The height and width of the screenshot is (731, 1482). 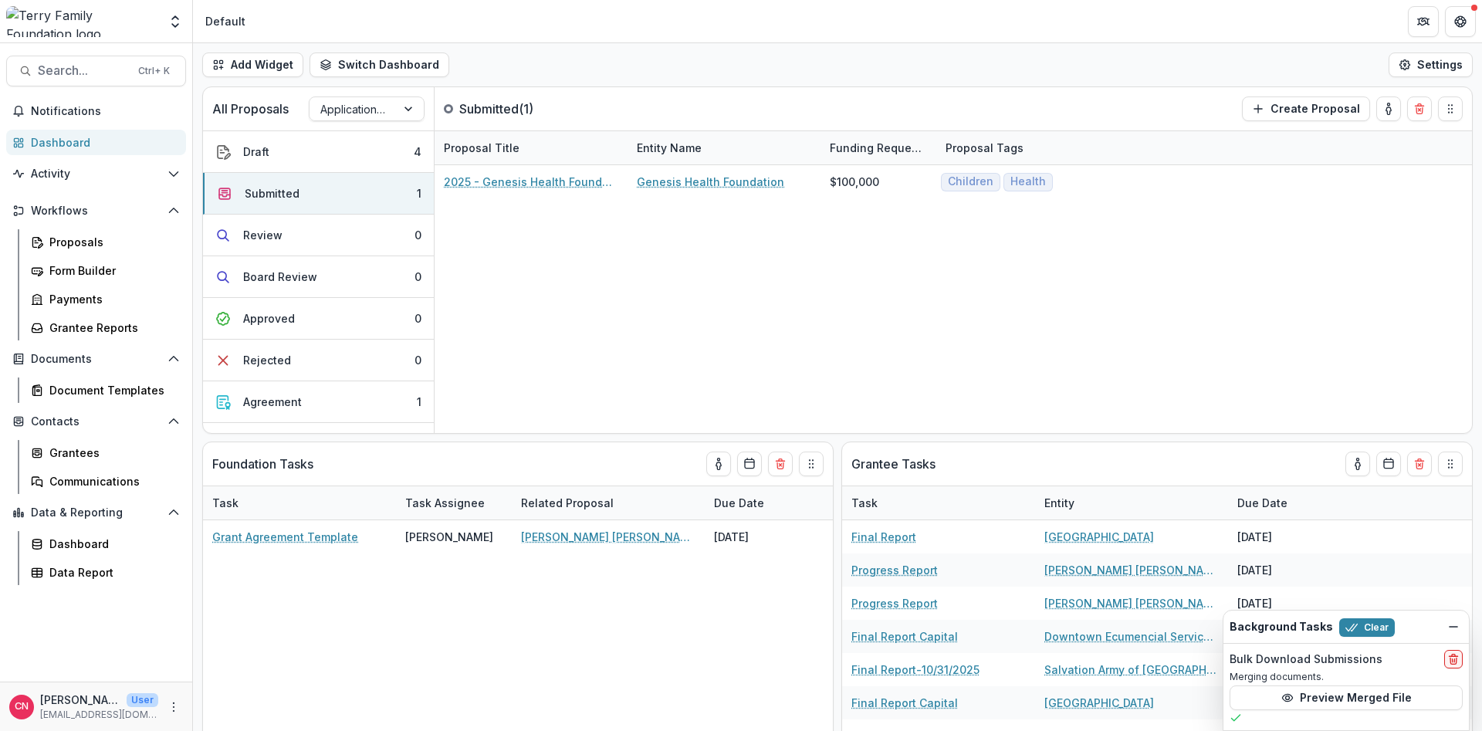 I want to click on button: delete, so click(x=1453, y=659).